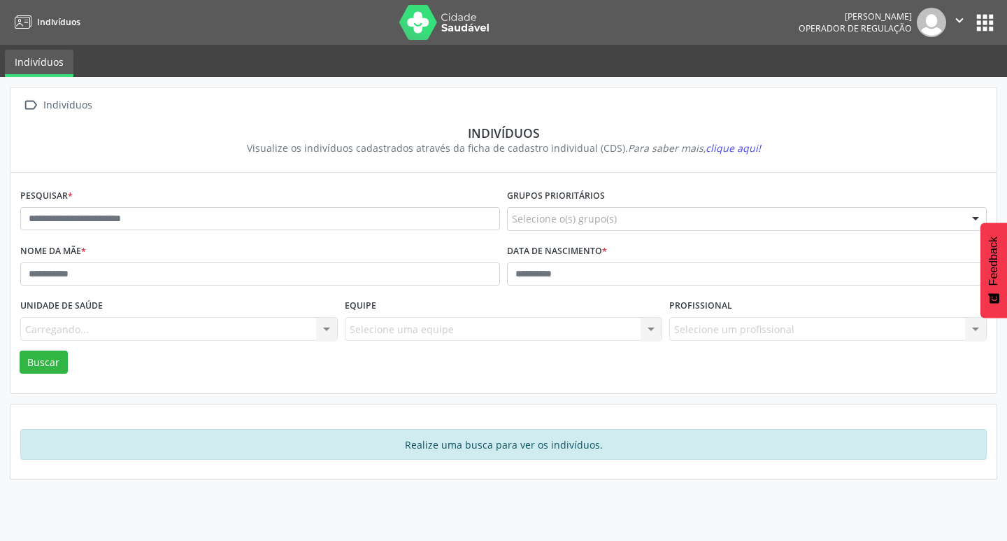 The width and height of the screenshot is (1007, 541). What do you see at coordinates (985, 22) in the screenshot?
I see `button: apps` at bounding box center [985, 22].